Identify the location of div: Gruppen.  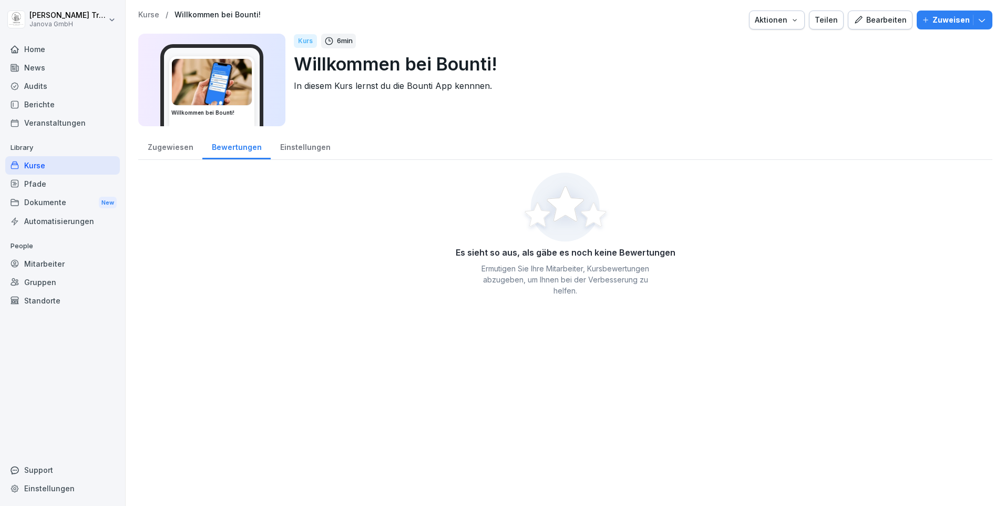
(63, 282).